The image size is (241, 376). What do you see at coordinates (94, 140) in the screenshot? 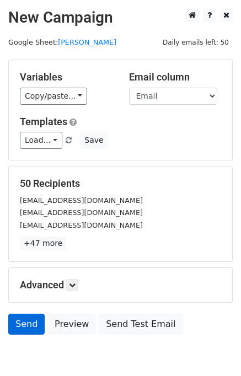
I see `button: Save` at bounding box center [94, 140].